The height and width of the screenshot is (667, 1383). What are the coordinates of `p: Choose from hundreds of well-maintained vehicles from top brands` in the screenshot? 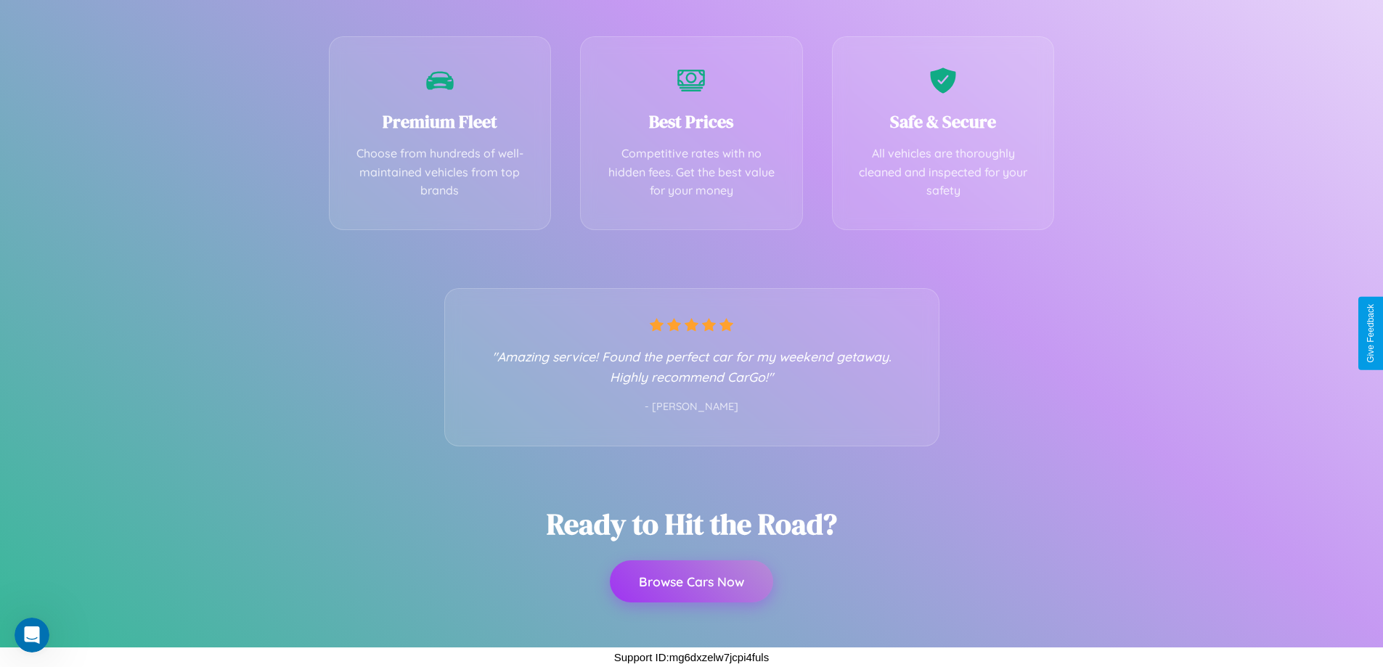 It's located at (440, 172).